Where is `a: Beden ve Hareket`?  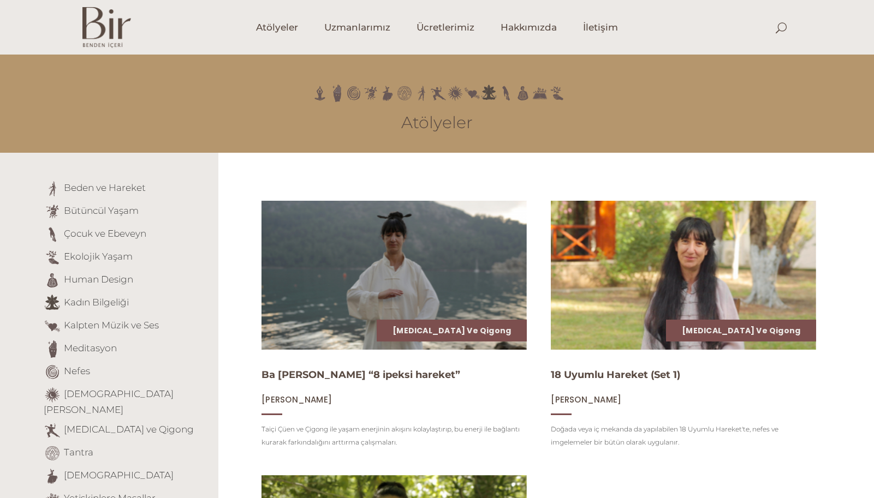
a: Beden ve Hareket is located at coordinates (105, 188).